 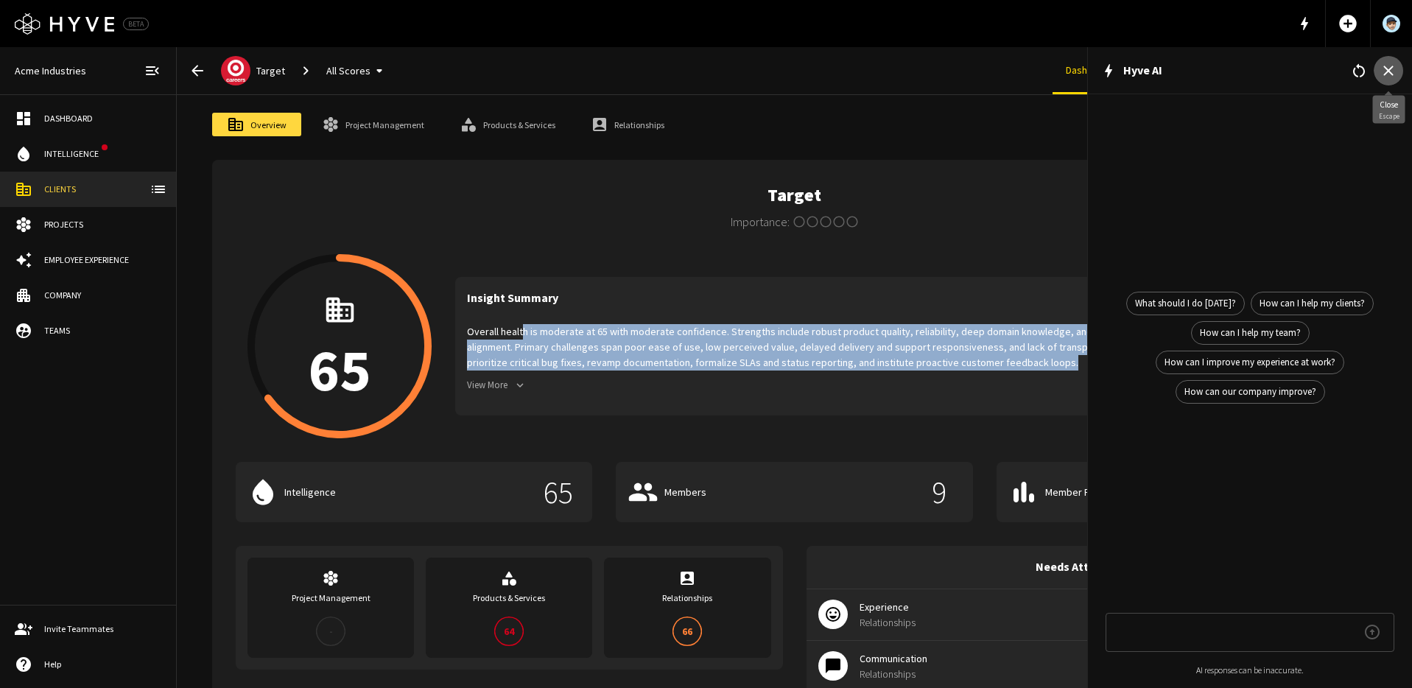 What do you see at coordinates (1080, 567) in the screenshot?
I see `h6: Needs Attention` at bounding box center [1080, 567].